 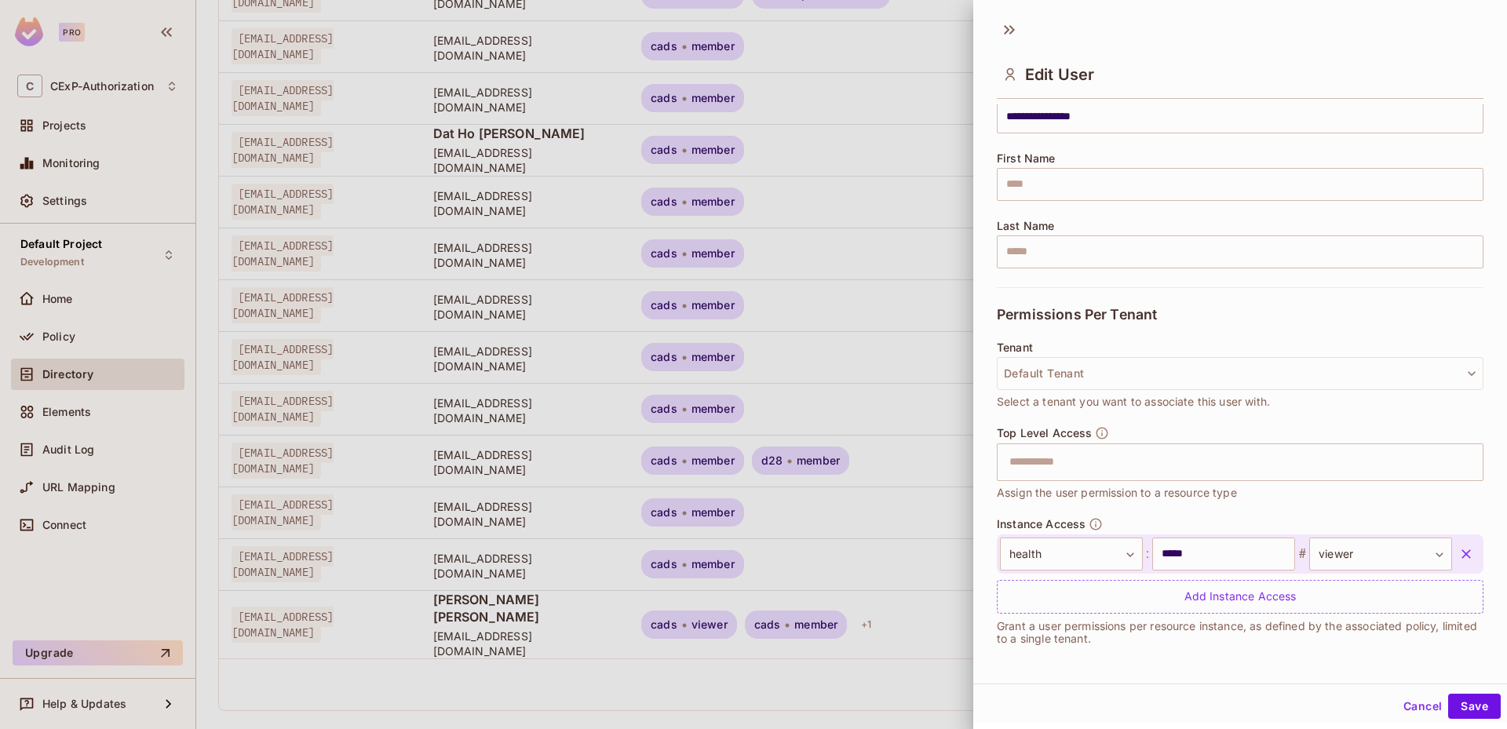 I want to click on p: Grant a user permissions per resource instance, as defined by the associated policy, limited to a..., so click(x=1240, y=633).